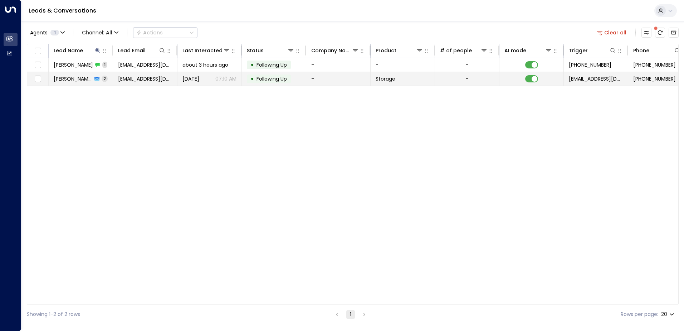  What do you see at coordinates (105, 78) in the screenshot?
I see `span: 2` at bounding box center [105, 78].